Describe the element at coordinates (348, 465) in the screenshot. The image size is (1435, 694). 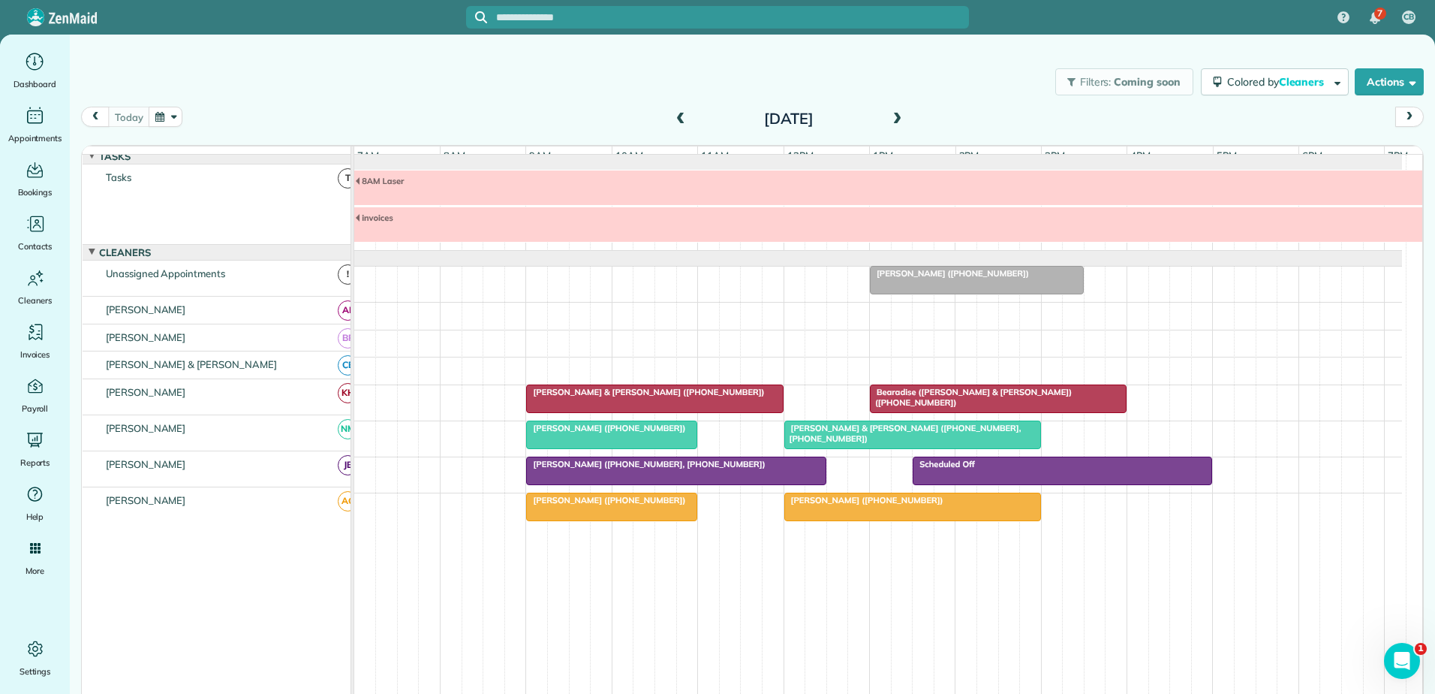
I see `span: JB` at that location.